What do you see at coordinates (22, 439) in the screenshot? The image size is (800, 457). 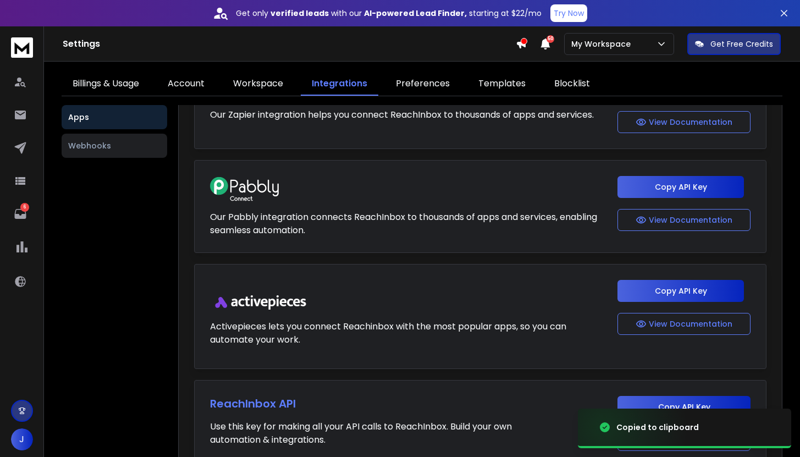 I see `span: J` at bounding box center [22, 439].